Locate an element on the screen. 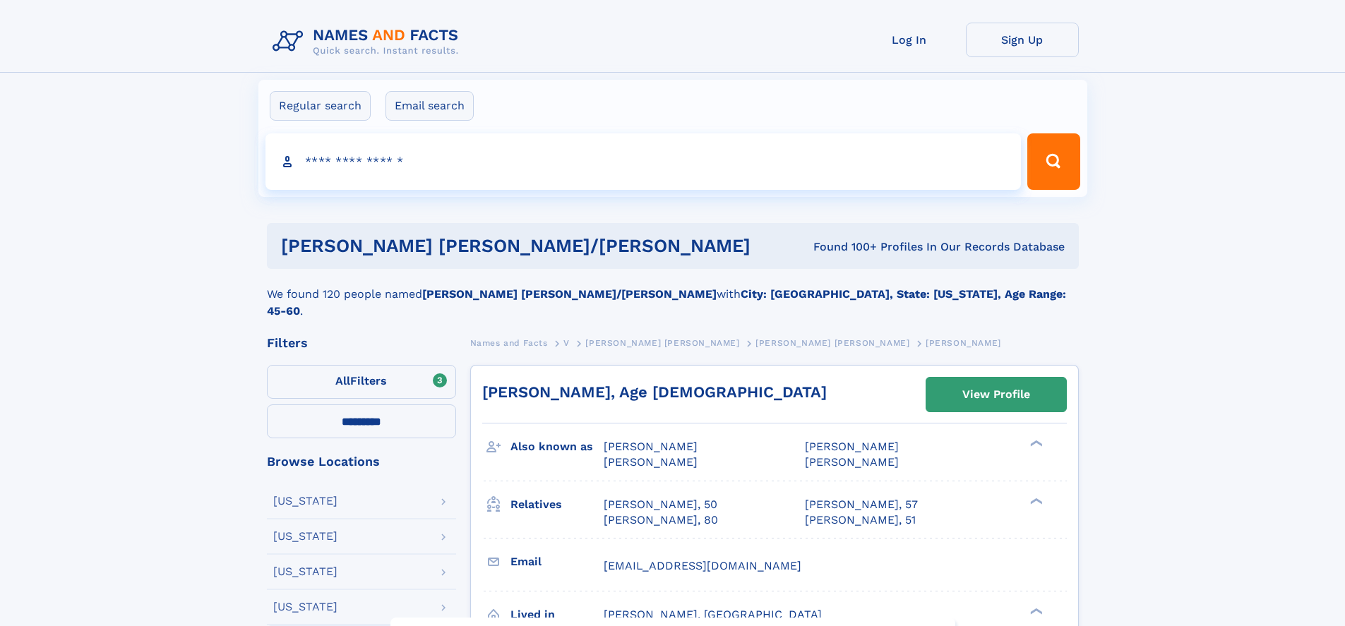 The width and height of the screenshot is (1345, 626). label: Email search is located at coordinates (429, 106).